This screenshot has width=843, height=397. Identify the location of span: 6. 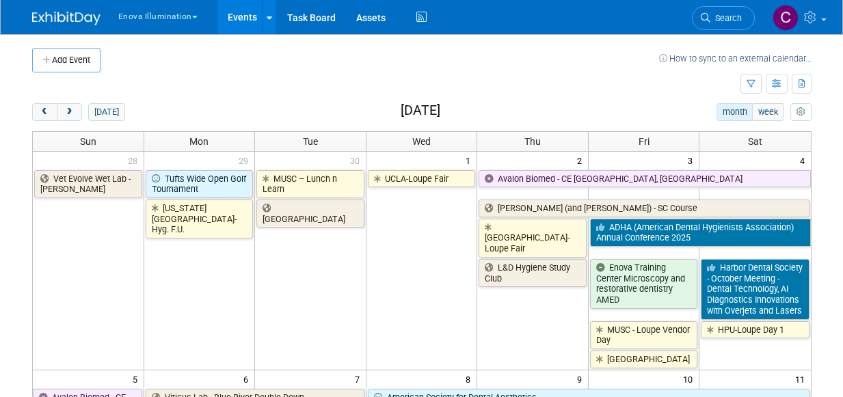
(248, 379).